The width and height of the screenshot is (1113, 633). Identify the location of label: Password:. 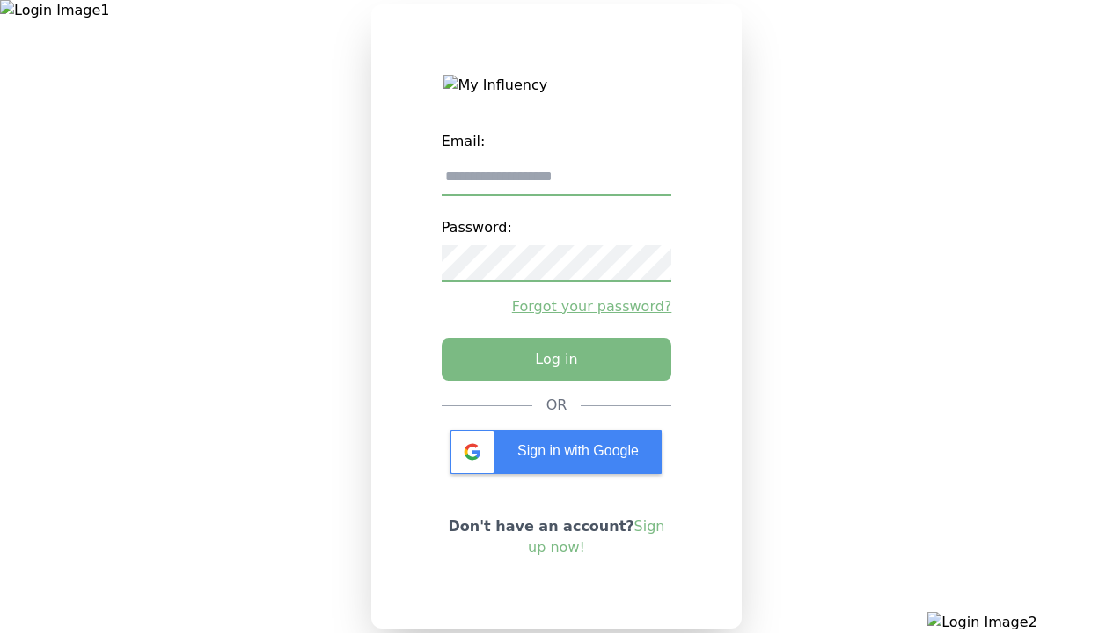
(557, 228).